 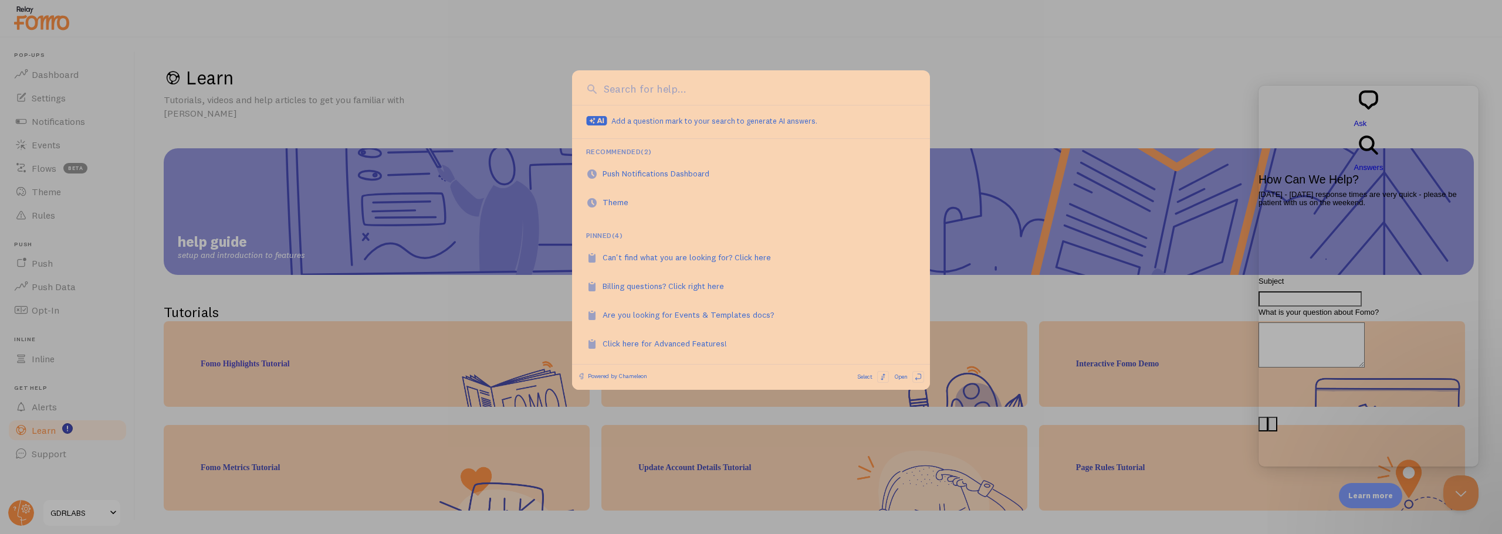 What do you see at coordinates (622, 202) in the screenshot?
I see `div: Theme` at bounding box center [622, 202].